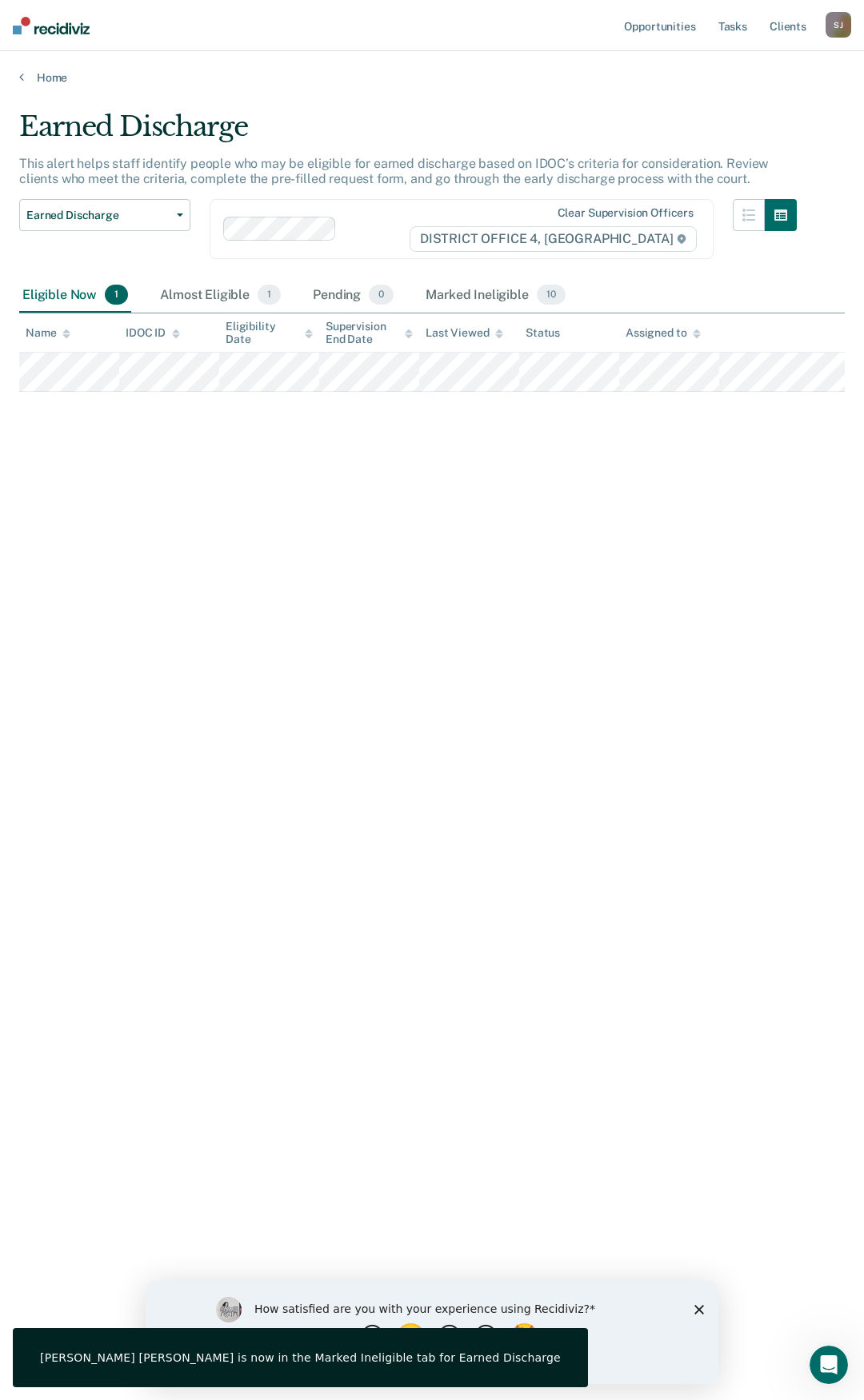 This screenshot has width=864, height=1400. What do you see at coordinates (228, 55) in the screenshot?
I see `button: 1` at bounding box center [228, 55].